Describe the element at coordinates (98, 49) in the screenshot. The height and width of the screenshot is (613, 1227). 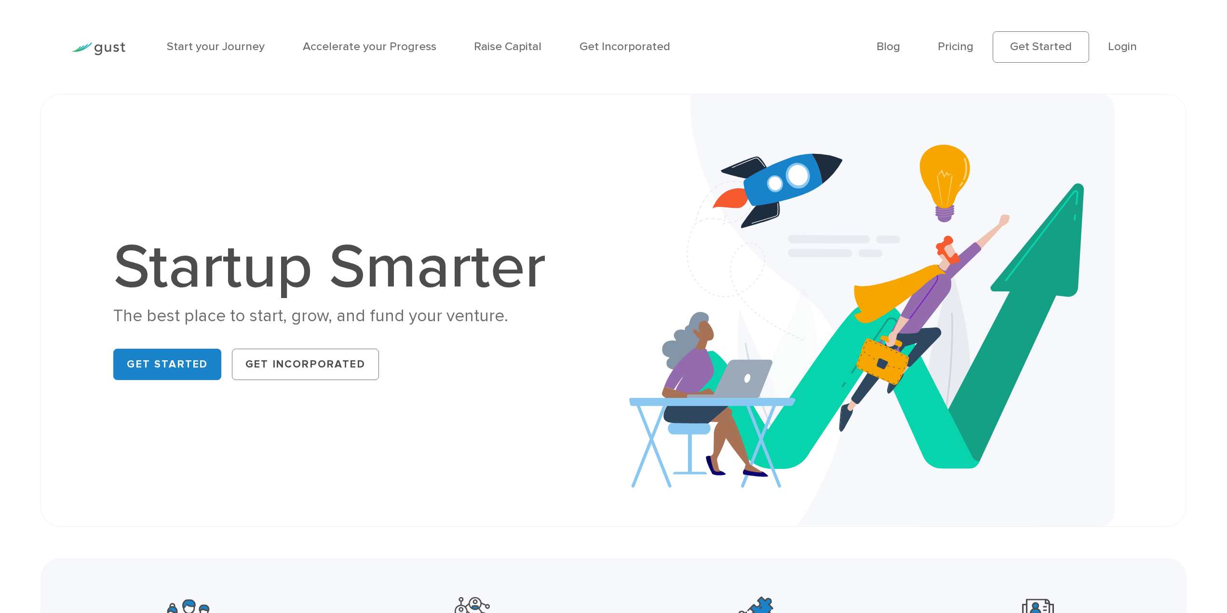
I see `img: Gust Logo` at that location.